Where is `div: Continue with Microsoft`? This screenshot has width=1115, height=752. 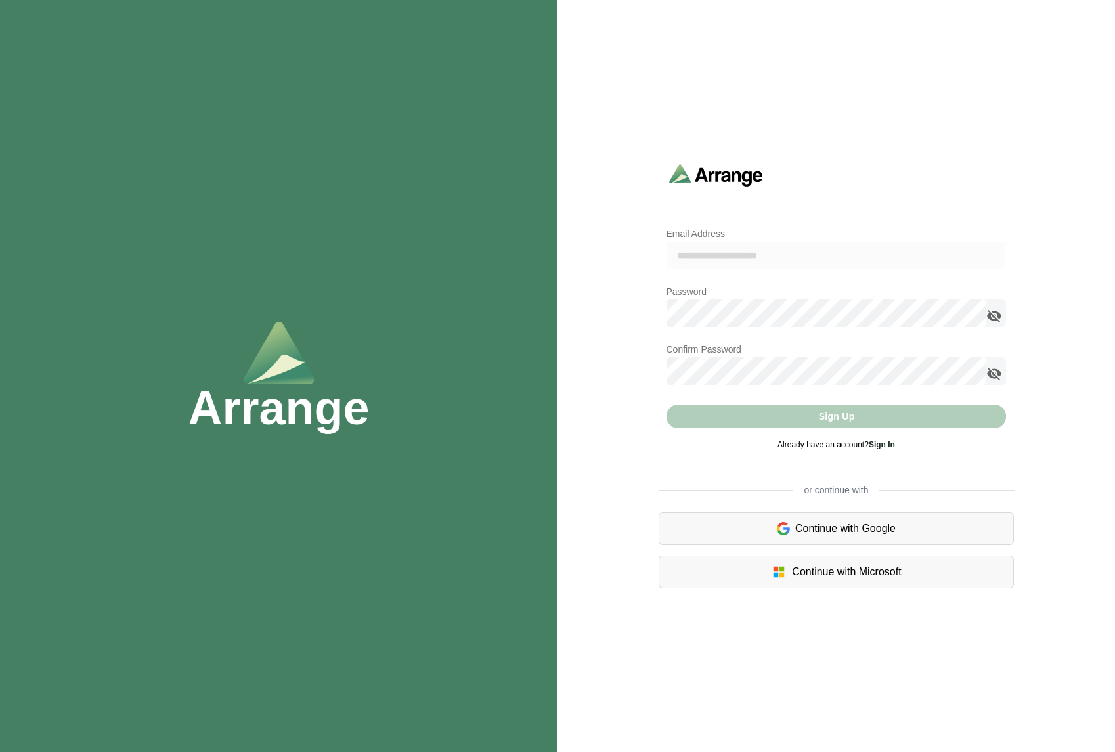
div: Continue with Microsoft is located at coordinates (836, 572).